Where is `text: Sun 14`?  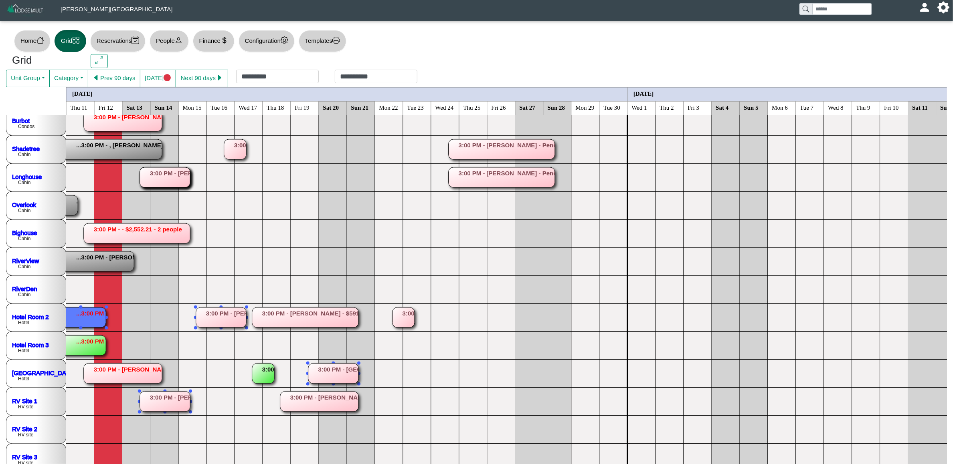
text: Sun 14 is located at coordinates (164, 107).